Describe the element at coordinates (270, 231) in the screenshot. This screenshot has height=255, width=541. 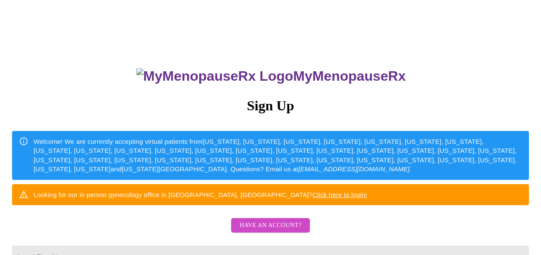
I see `a: Have an account?` at that location.